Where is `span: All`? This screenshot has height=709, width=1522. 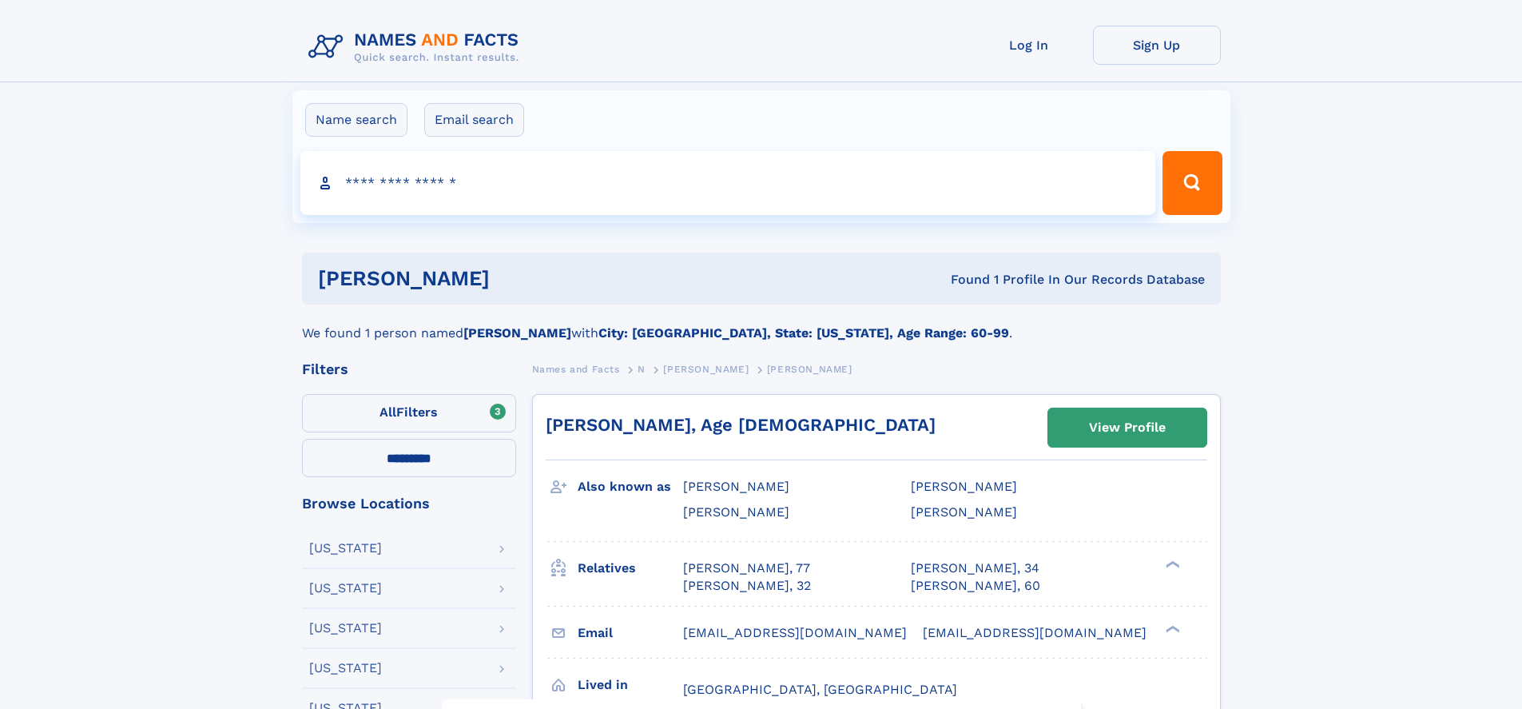
span: All is located at coordinates (388, 412).